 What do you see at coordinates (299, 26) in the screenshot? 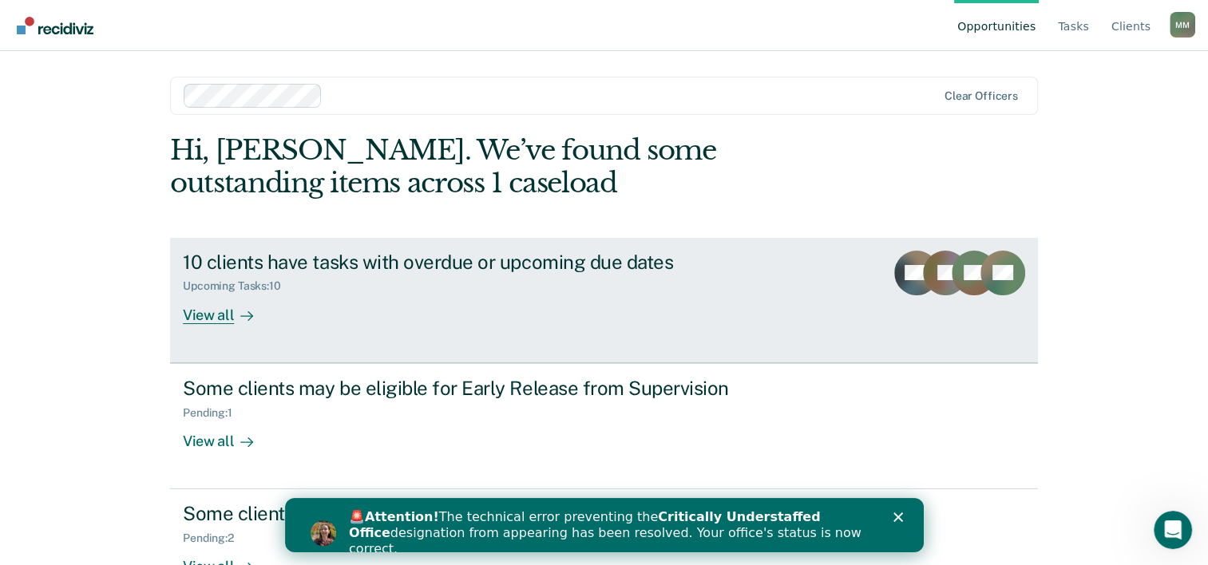
I see `b: Critically Understaffed Office` at bounding box center [299, 26].